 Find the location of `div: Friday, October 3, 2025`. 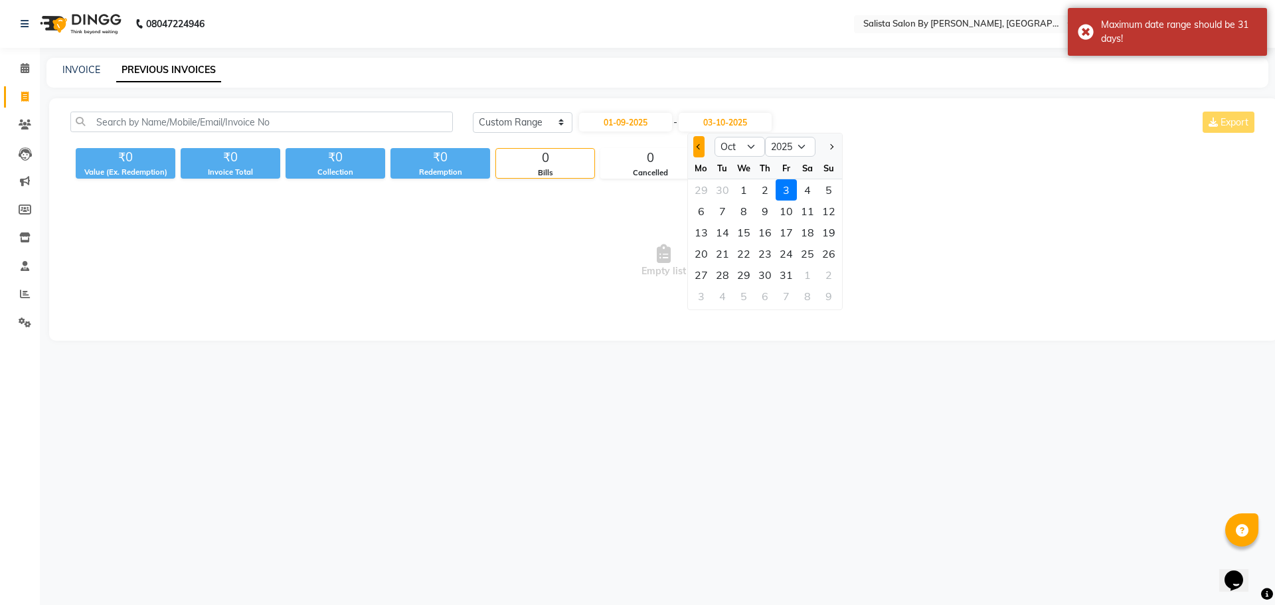

div: Friday, October 3, 2025 is located at coordinates (786, 190).